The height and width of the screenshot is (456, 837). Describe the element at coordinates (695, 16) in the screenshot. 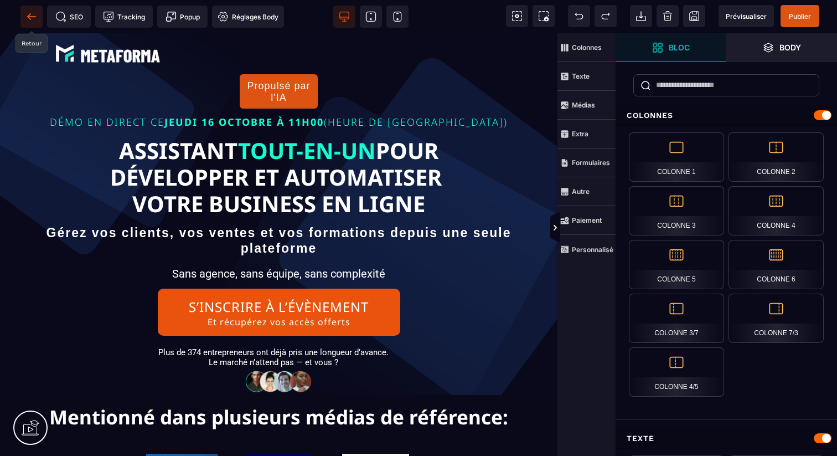

I see `span: Enregistrer` at that location.